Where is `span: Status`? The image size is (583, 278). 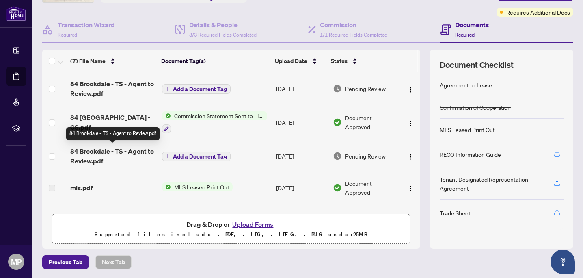
span: Status is located at coordinates (339, 61).